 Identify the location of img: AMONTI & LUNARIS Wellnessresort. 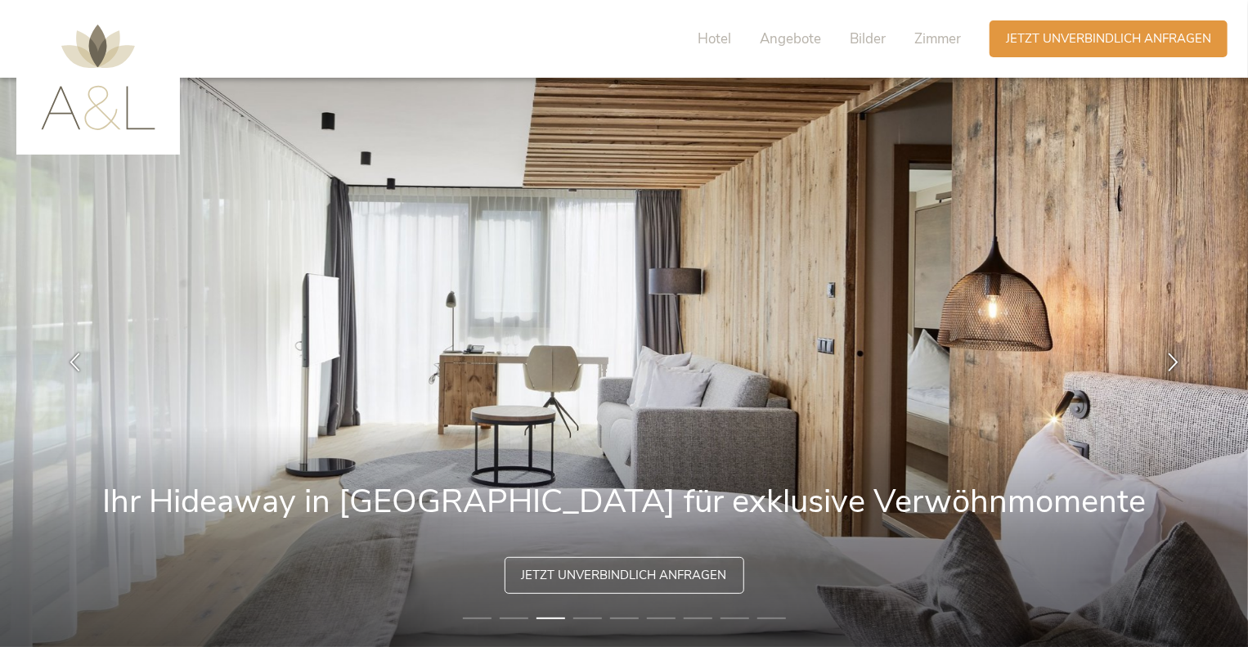
(98, 77).